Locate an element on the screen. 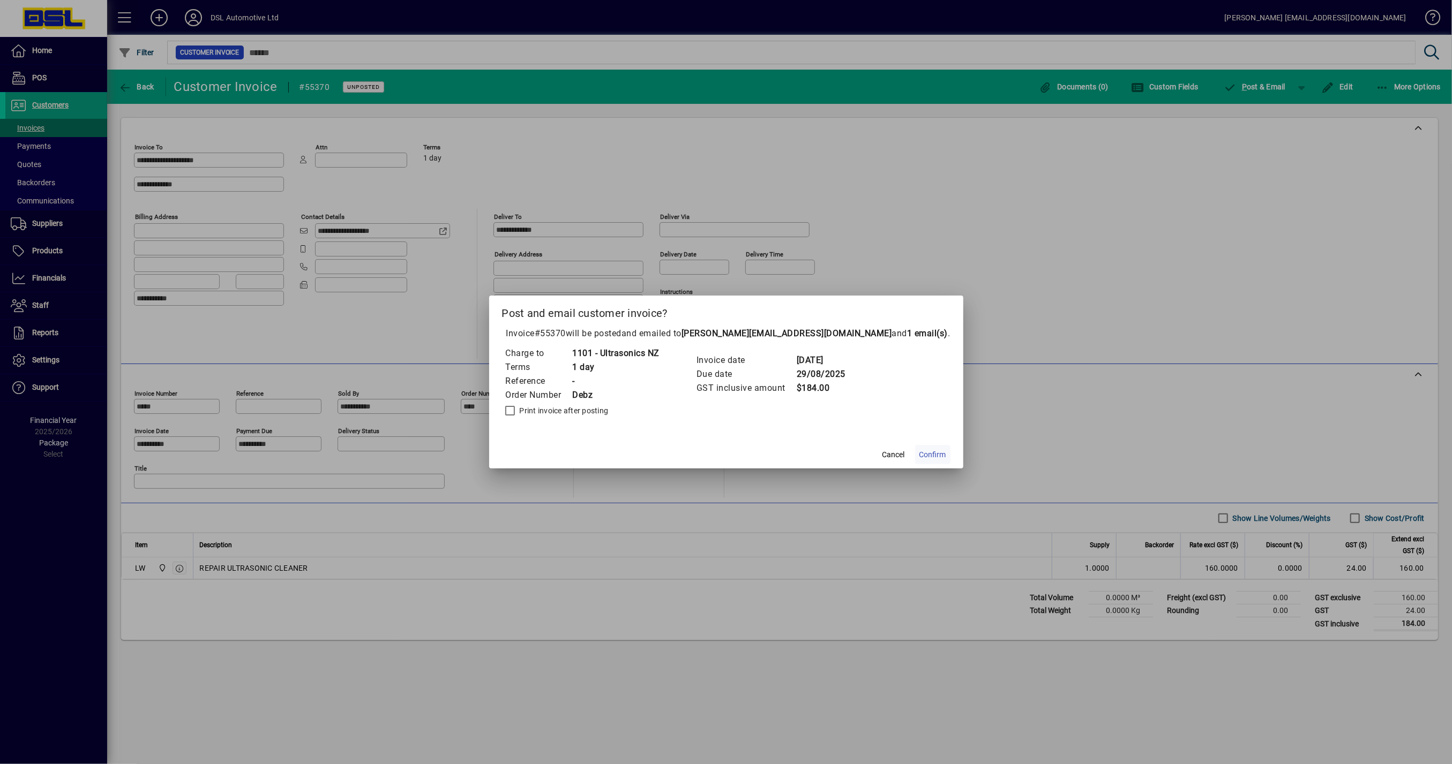 This screenshot has width=1452, height=764. td: GST inclusive amount is located at coordinates (746, 388).